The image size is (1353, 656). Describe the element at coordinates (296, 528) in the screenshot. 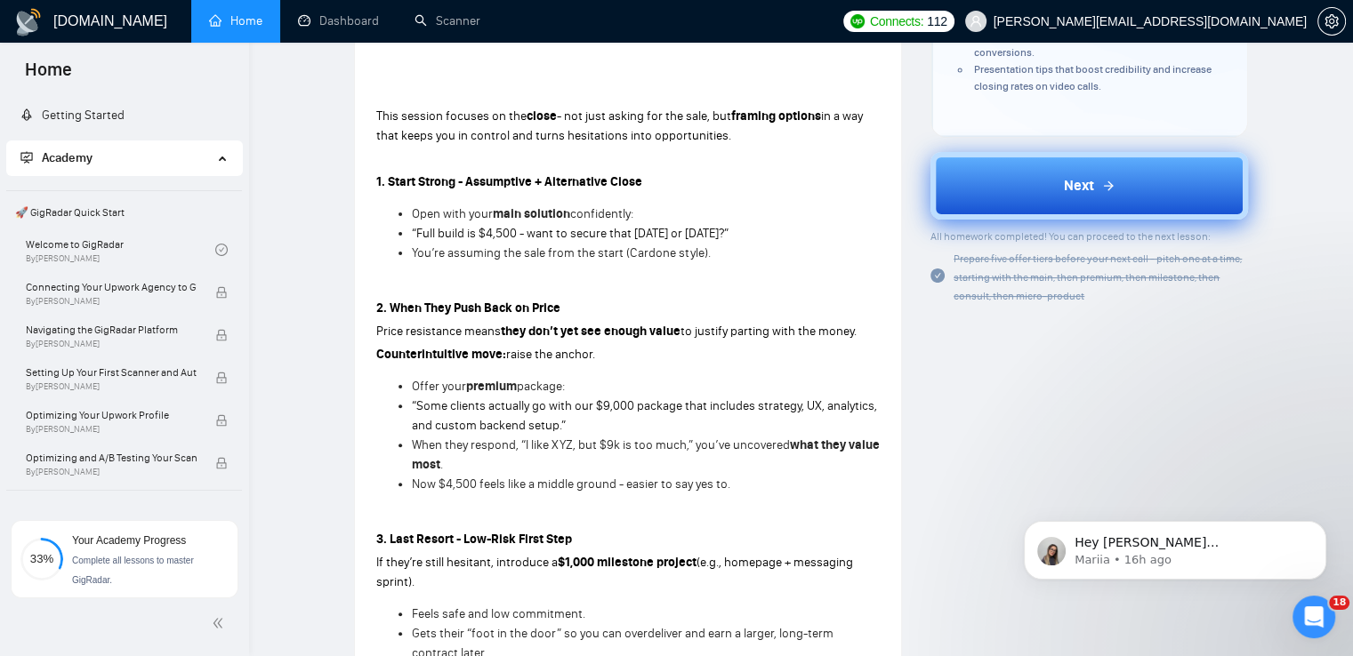

I see `button: Help` at that location.